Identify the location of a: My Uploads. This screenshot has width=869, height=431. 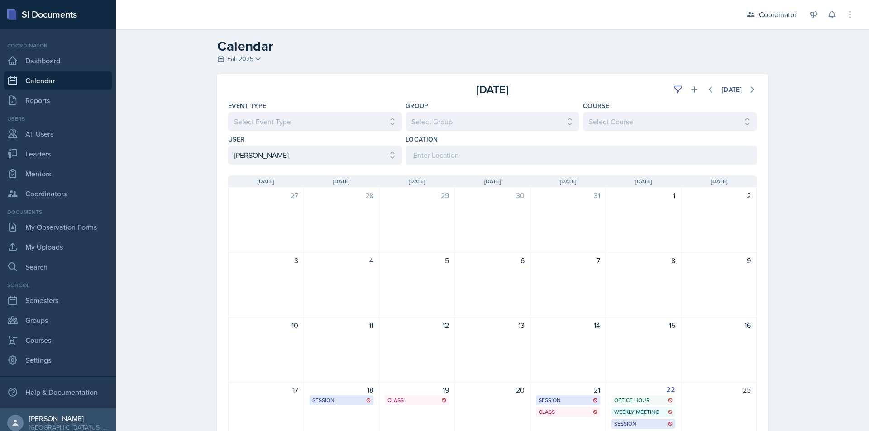
(58, 247).